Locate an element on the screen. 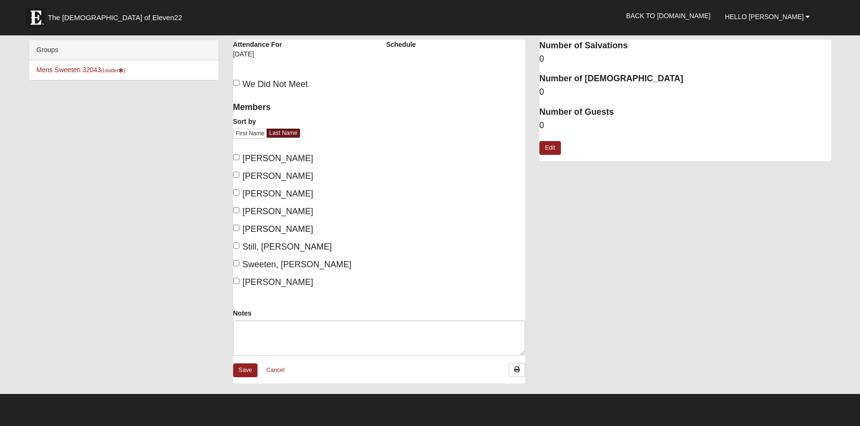 The image size is (860, 426). img: Eleven22 logo is located at coordinates (36, 18).